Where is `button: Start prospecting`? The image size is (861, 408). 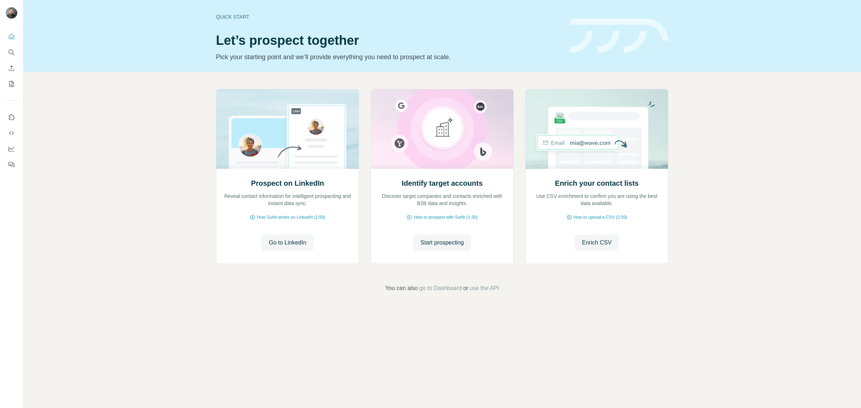
button: Start prospecting is located at coordinates (442, 243).